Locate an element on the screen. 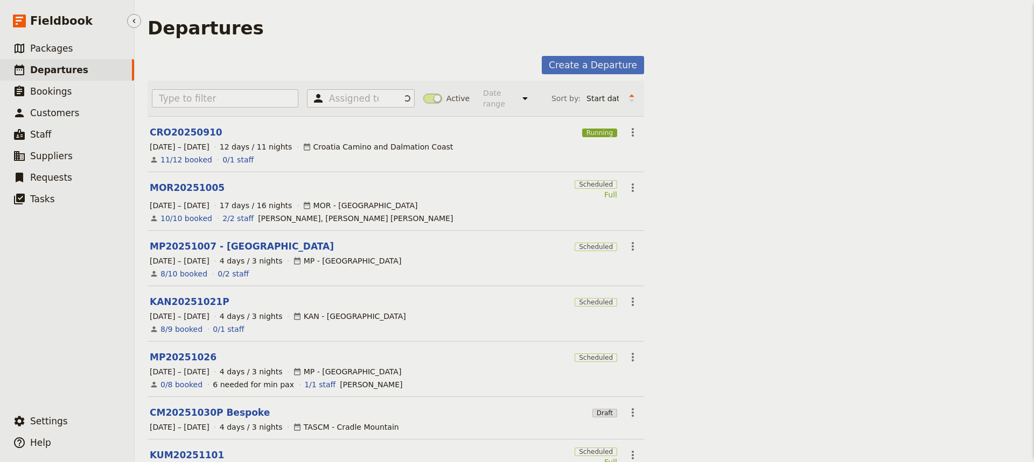  a: CRO20250910 is located at coordinates (186, 132).